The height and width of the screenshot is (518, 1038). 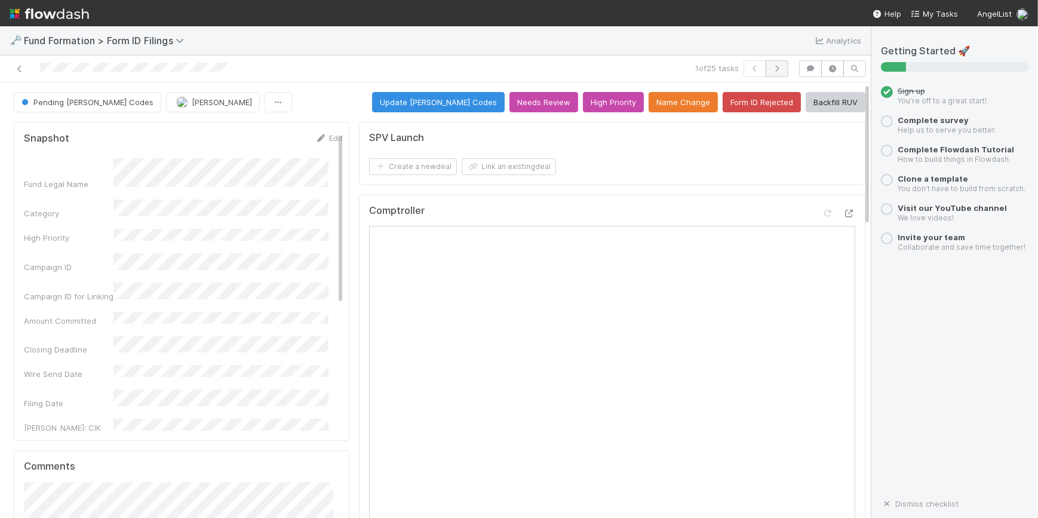 What do you see at coordinates (942, 100) in the screenshot?
I see `small: You’re off to a great start!` at bounding box center [942, 100].